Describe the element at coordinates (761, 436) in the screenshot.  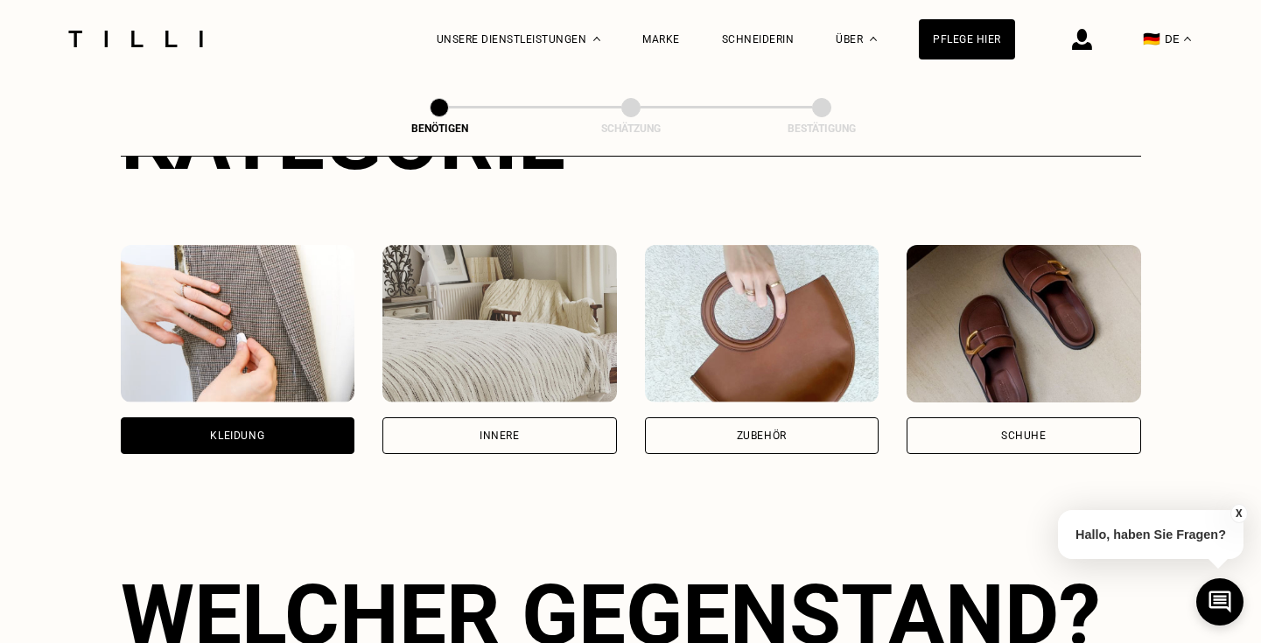
I see `div: Zubehör` at that location.